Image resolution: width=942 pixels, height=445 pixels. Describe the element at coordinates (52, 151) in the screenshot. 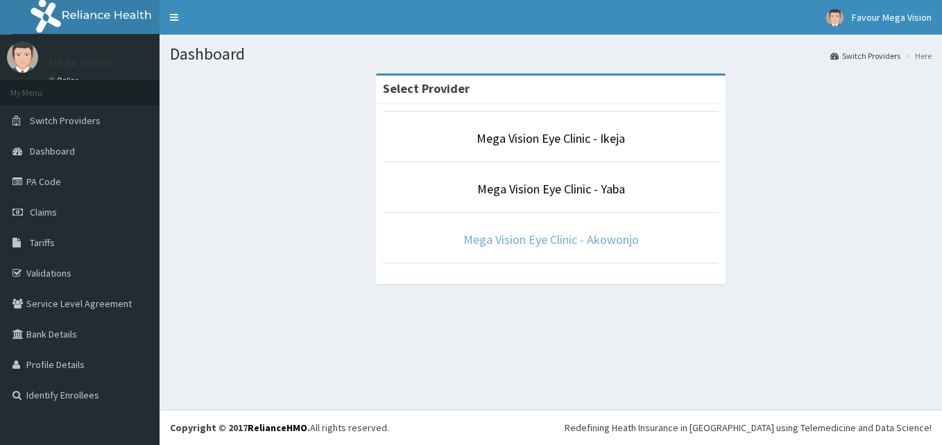

I see `span: Dashboard` at that location.